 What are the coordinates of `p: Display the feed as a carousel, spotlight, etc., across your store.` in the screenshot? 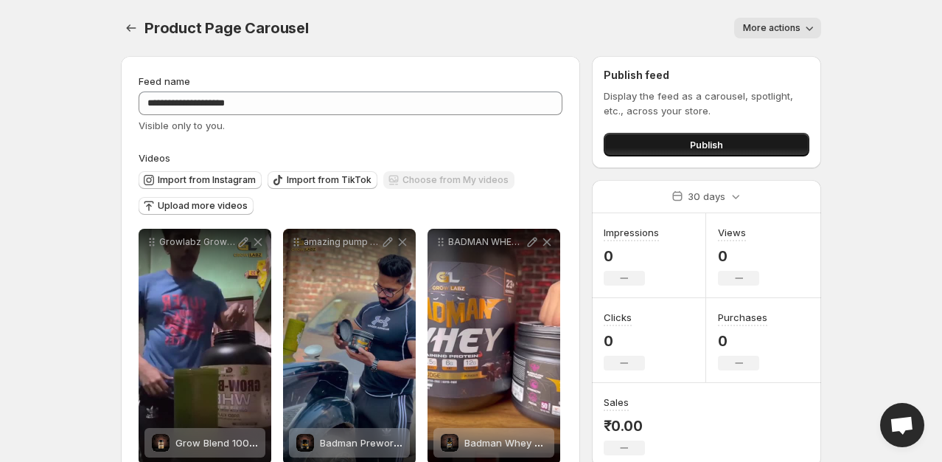 It's located at (707, 103).